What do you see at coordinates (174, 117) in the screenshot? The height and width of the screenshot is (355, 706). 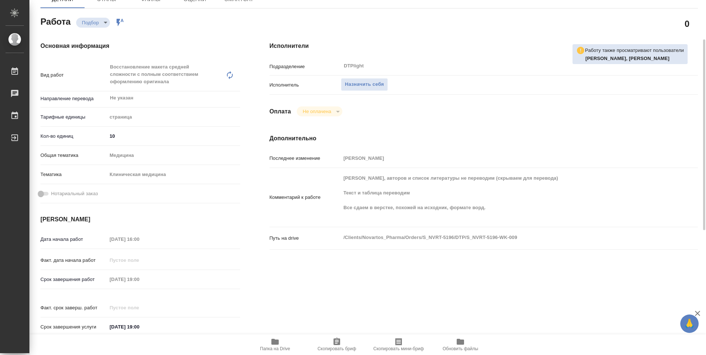 I see `div: страница` at bounding box center [174, 117].